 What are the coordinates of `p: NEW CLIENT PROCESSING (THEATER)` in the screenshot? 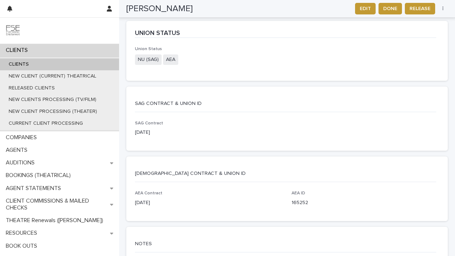 It's located at (53, 111).